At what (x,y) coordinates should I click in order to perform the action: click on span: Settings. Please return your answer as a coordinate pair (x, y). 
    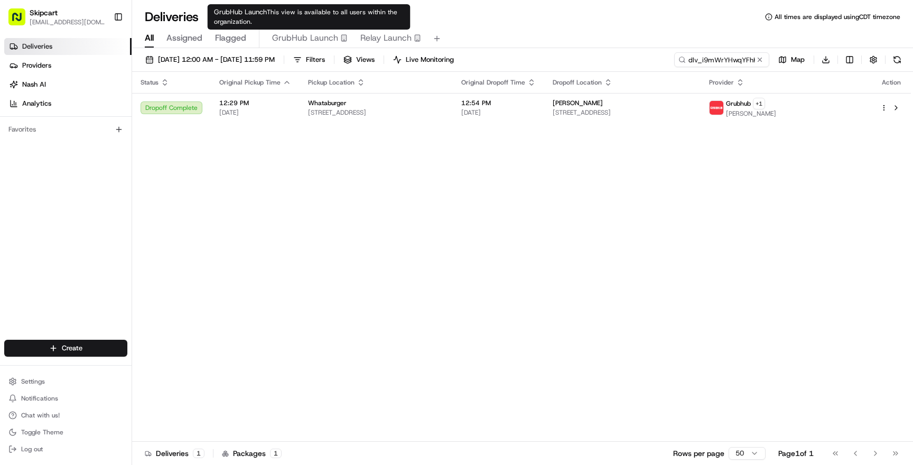
    Looking at the image, I should click on (33, 382).